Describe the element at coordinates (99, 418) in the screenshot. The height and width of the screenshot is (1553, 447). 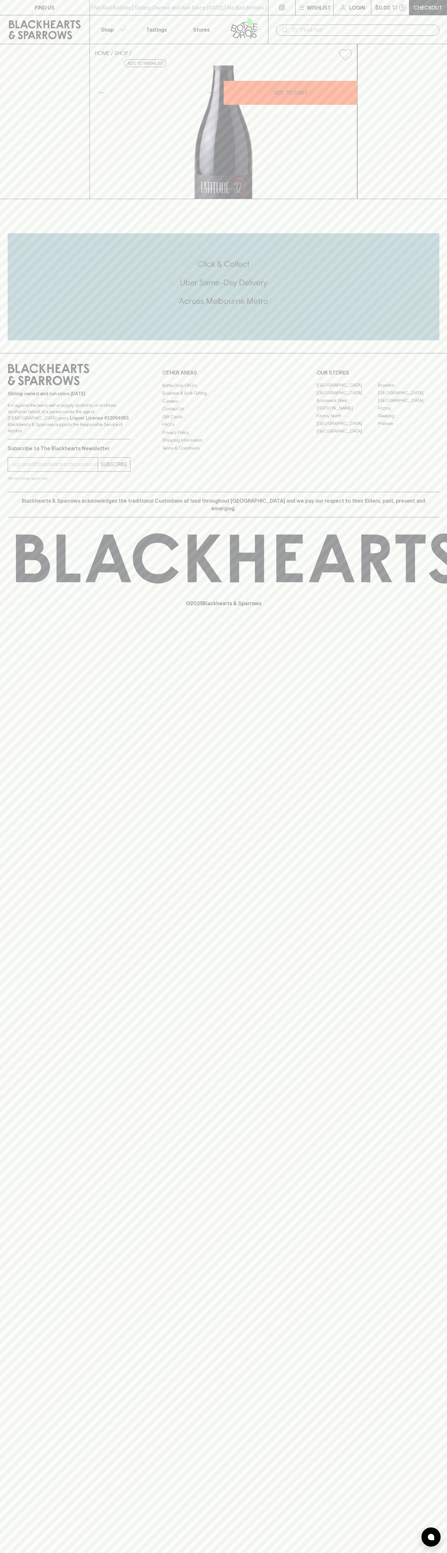
I see `strong: Liquor License #32064953` at that location.